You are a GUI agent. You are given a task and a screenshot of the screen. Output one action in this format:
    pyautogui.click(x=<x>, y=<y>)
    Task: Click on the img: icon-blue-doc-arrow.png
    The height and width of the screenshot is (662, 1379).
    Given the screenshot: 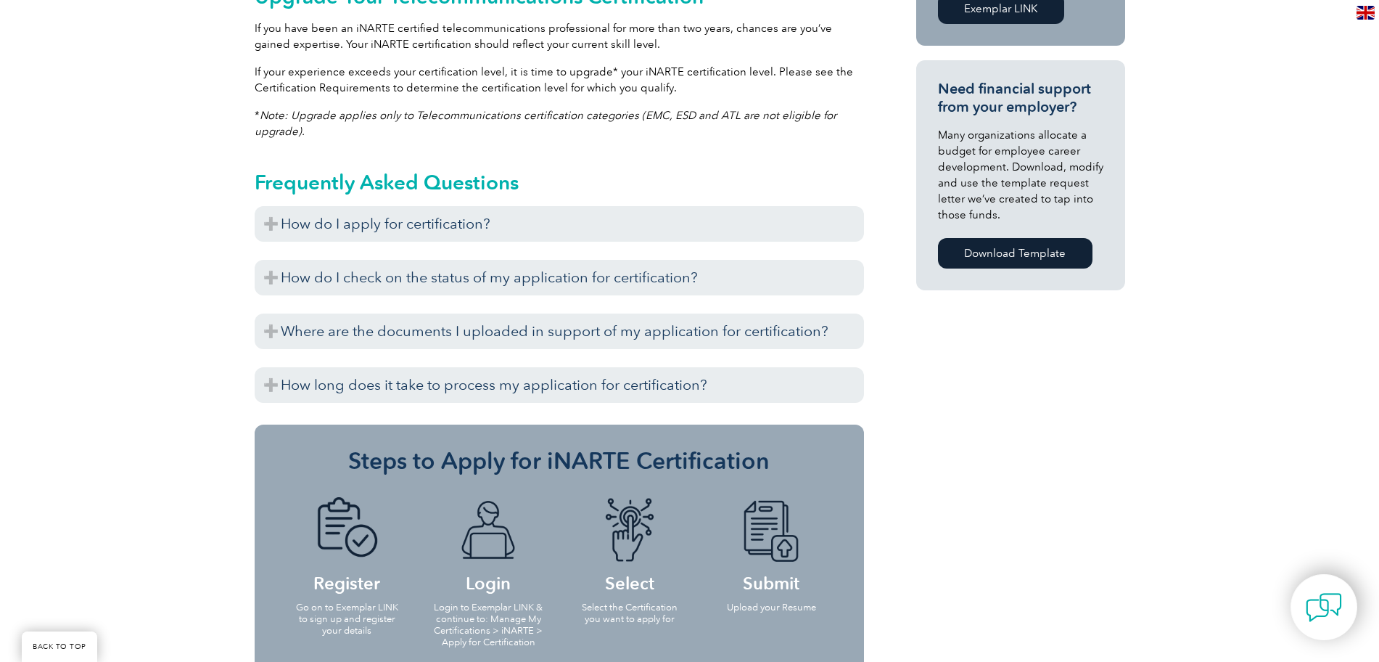 What is the action you would take?
    pyautogui.click(x=771, y=530)
    